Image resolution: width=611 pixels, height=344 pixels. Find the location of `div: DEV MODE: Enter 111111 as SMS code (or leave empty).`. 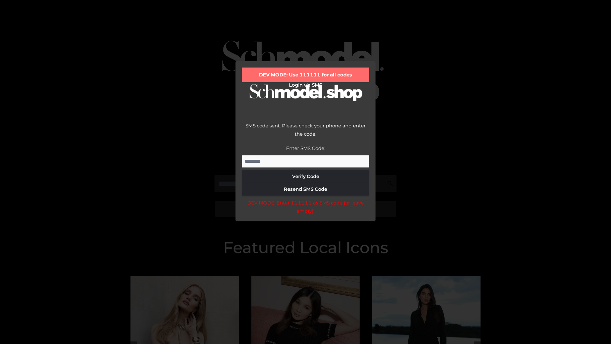

div: DEV MODE: Enter 111111 as SMS code (or leave empty). is located at coordinates (305, 206).